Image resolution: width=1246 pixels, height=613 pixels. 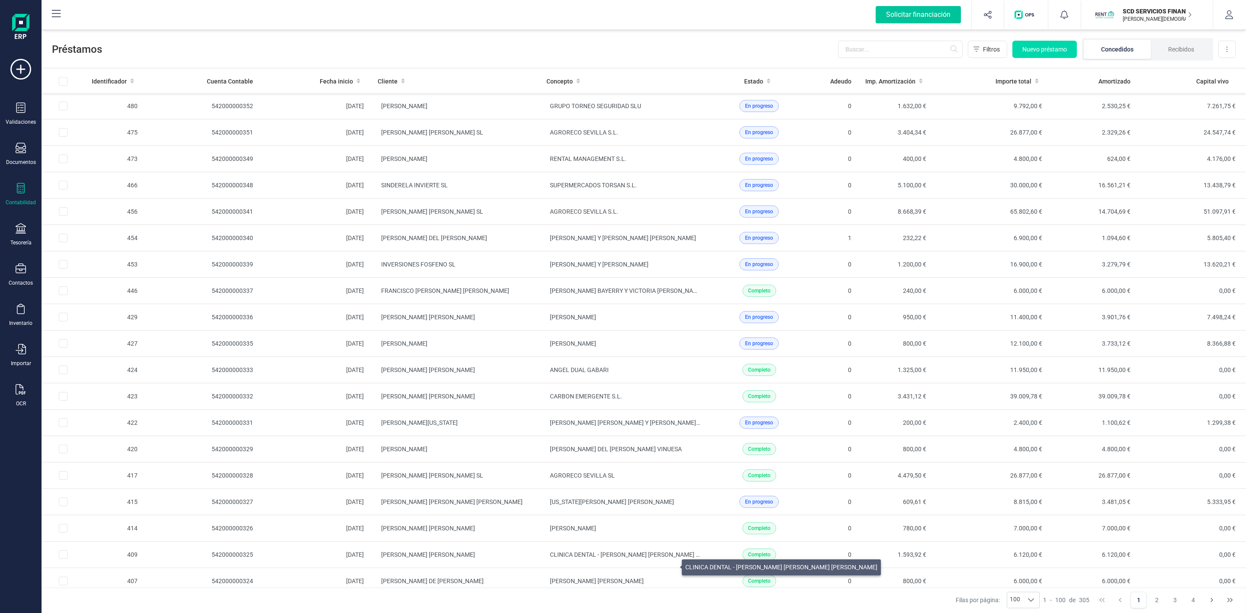 I want to click on p: SCD SERVICIOS FINANCIEROS SL, so click(x=1157, y=11).